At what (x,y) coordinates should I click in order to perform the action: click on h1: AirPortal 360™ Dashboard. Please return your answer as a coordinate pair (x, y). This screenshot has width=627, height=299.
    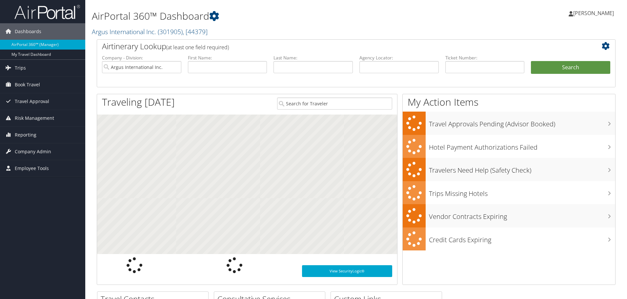
    Looking at the image, I should click on (268, 16).